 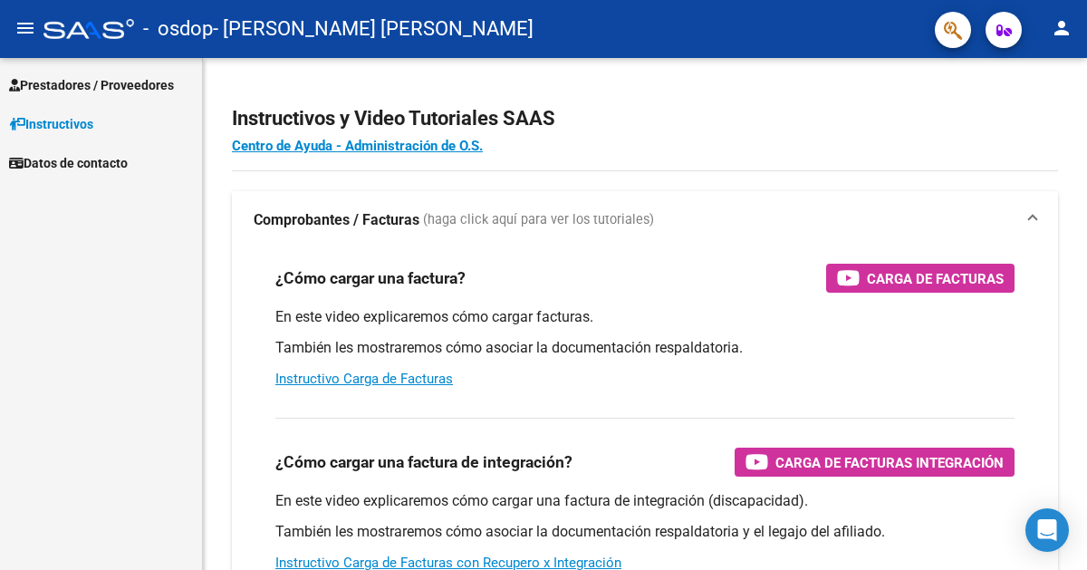 What do you see at coordinates (25, 28) in the screenshot?
I see `mat-icon: menu` at bounding box center [25, 28].